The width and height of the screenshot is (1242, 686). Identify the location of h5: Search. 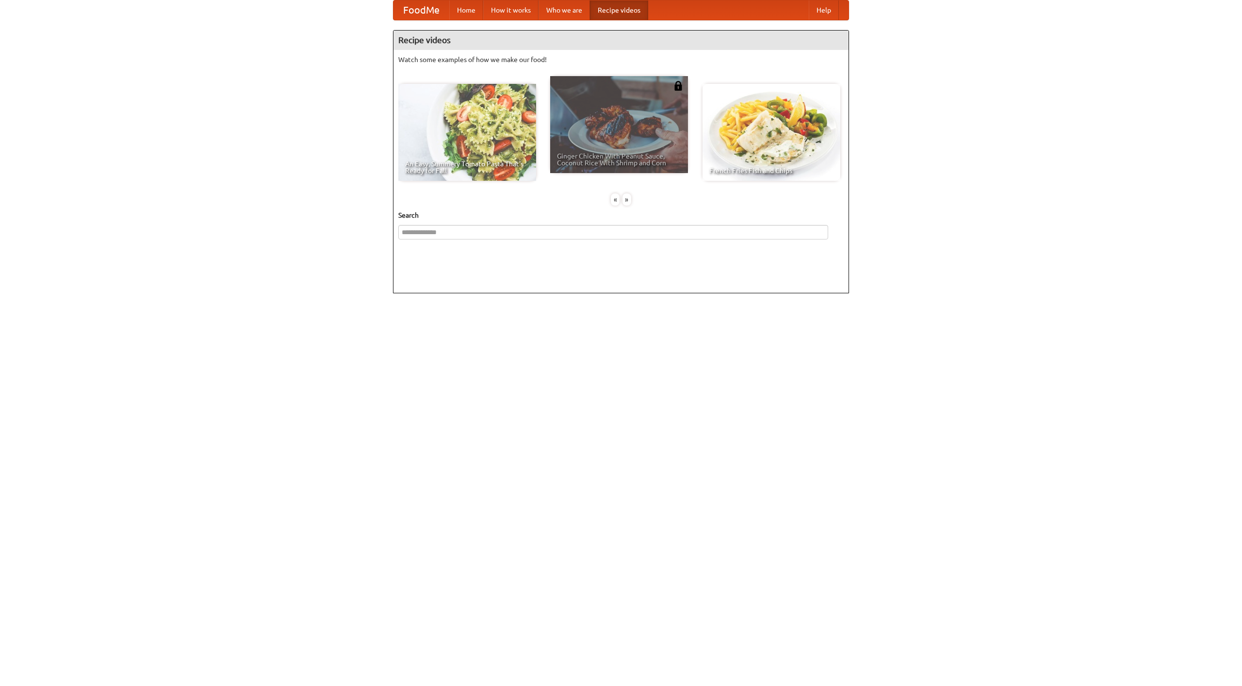
(621, 215).